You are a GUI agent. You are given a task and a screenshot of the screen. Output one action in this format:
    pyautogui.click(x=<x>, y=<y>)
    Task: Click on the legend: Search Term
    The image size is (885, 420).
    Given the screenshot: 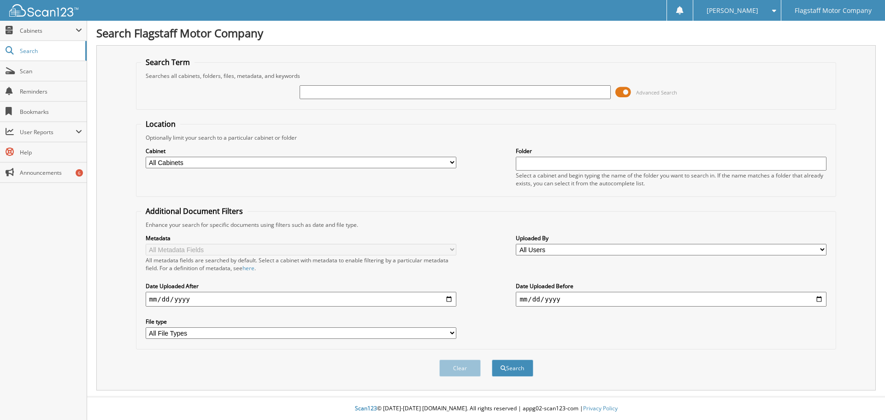 What is the action you would take?
    pyautogui.click(x=168, y=62)
    